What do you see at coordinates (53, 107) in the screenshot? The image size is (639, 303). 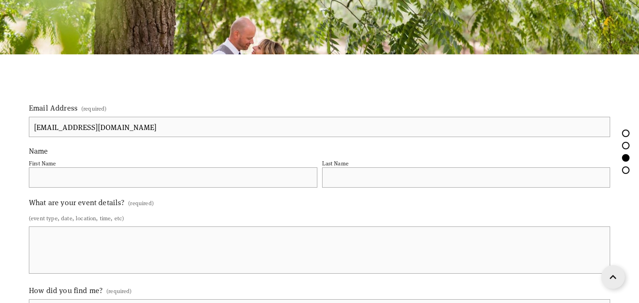 I see `span: Email Address` at bounding box center [53, 107].